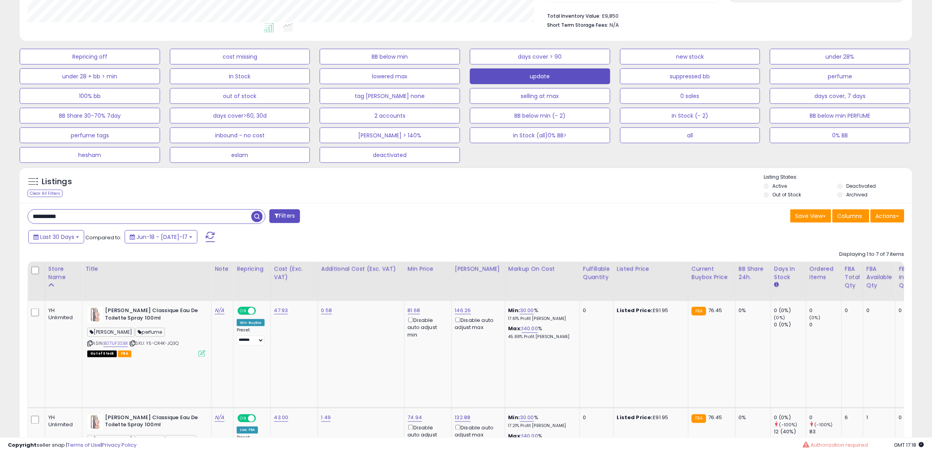 Image resolution: width=932 pixels, height=453 pixels. I want to click on button: new stock, so click(690, 57).